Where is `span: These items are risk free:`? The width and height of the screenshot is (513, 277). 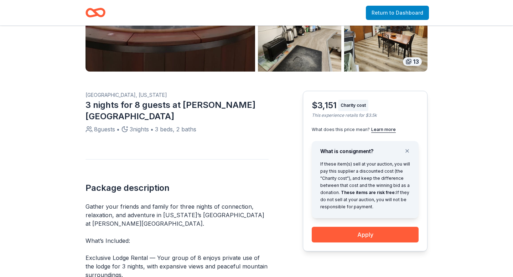 span: These items are risk free: is located at coordinates (369, 192).